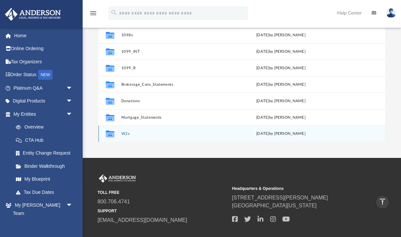 This screenshot has height=237, width=401. I want to click on a: Order StatusNEW, so click(44, 75).